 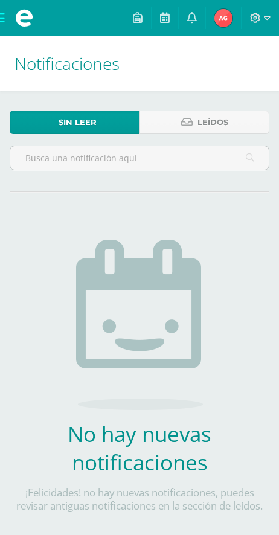 What do you see at coordinates (139, 448) in the screenshot?
I see `h2: No hay nuevas notificaciones` at bounding box center [139, 448].